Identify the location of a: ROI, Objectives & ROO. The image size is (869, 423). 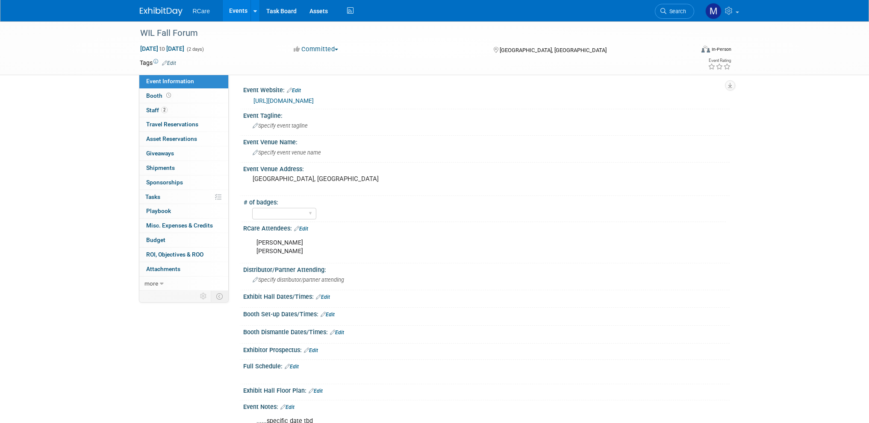
(184, 255).